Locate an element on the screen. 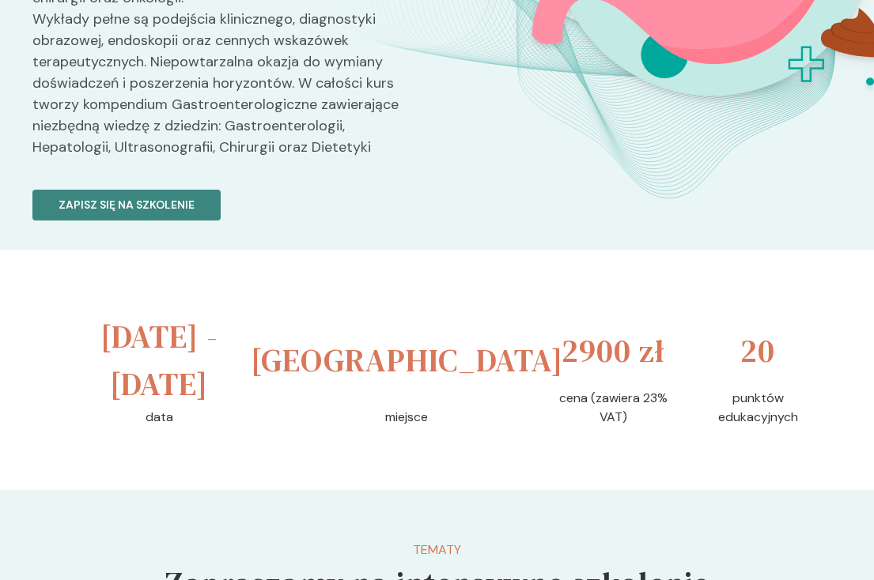  p: data is located at coordinates (159, 418).